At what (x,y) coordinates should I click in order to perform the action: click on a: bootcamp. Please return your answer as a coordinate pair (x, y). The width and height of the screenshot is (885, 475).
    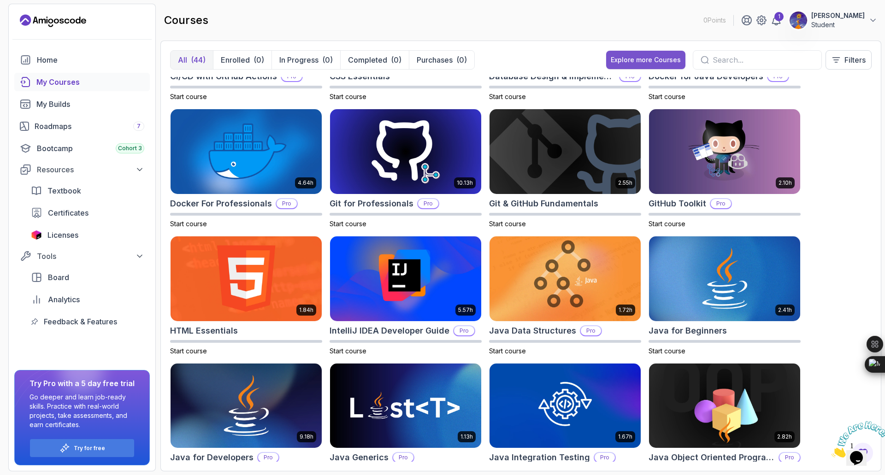
    Looking at the image, I should click on (82, 148).